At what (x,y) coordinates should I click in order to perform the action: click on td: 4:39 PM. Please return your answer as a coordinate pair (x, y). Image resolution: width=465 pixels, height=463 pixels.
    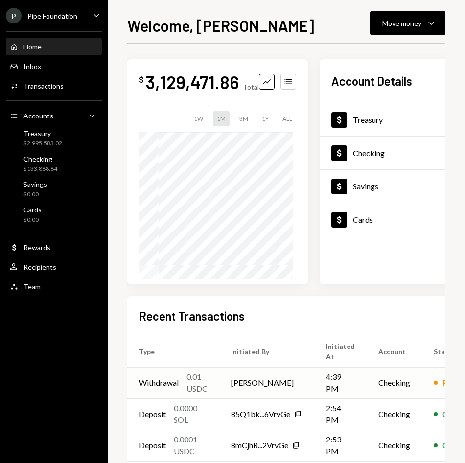
    Looking at the image, I should click on (340, 382).